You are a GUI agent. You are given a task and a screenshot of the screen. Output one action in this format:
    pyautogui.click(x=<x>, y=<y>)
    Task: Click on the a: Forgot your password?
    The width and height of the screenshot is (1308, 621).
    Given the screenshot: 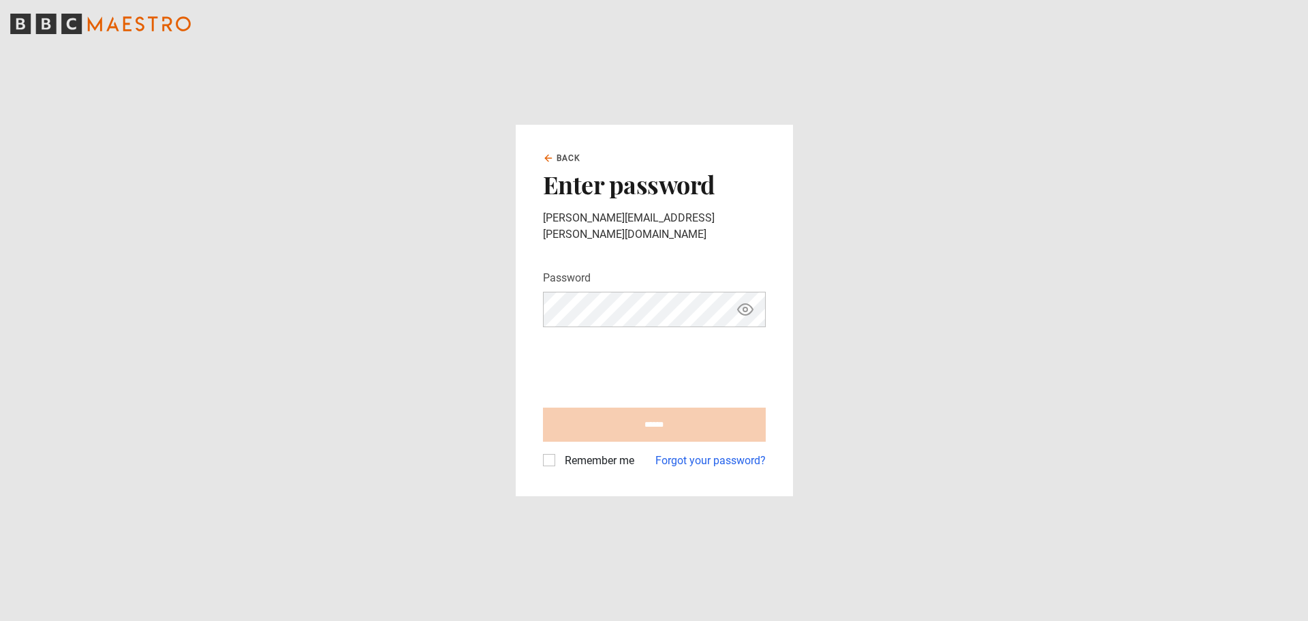 What is the action you would take?
    pyautogui.click(x=711, y=461)
    